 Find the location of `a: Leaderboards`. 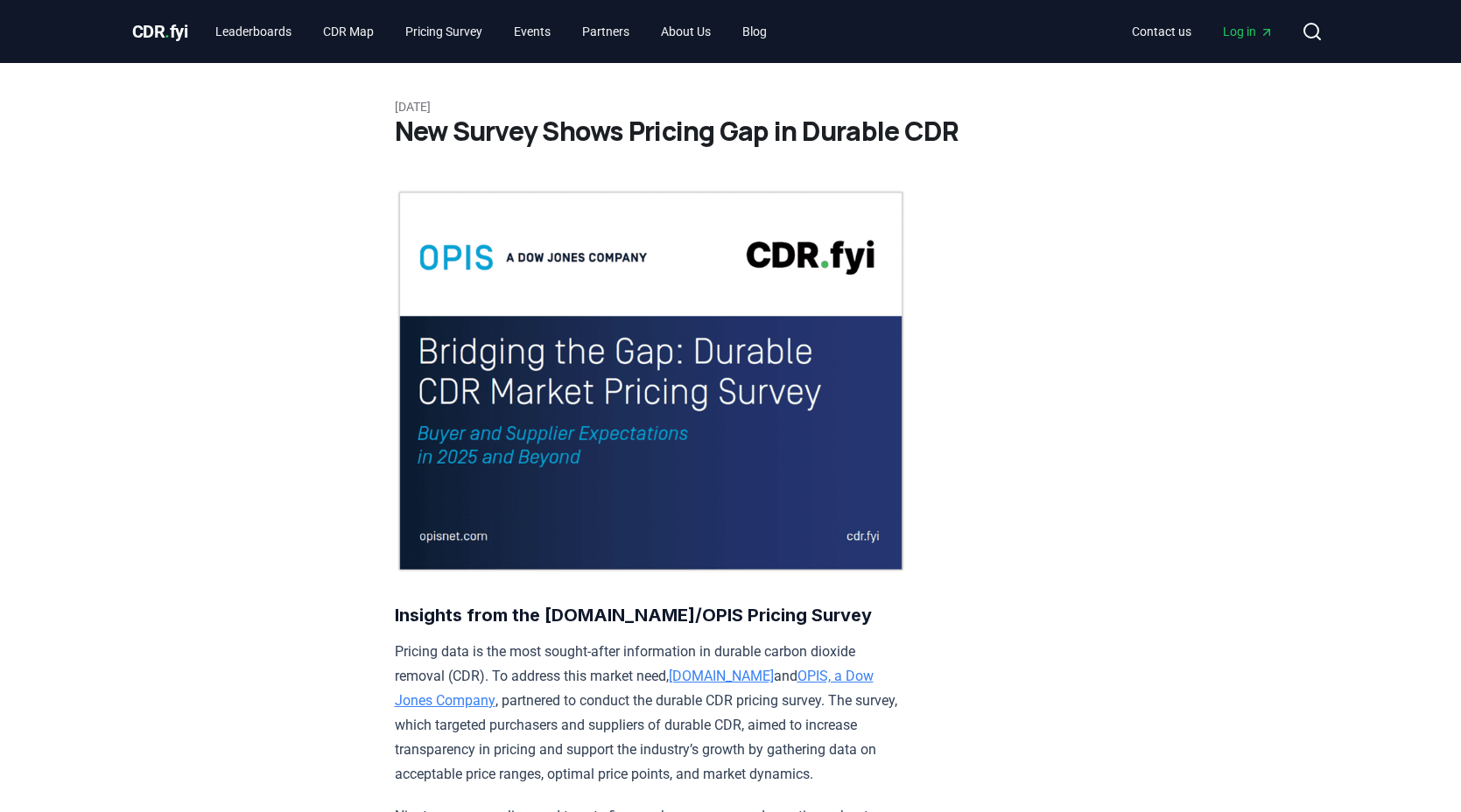

a: Leaderboards is located at coordinates (253, 32).